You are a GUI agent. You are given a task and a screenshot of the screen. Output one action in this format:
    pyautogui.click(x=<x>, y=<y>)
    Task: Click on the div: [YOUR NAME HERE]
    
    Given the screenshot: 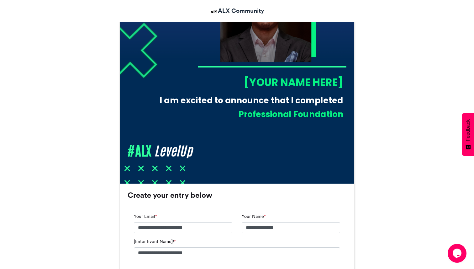 What is the action you would take?
    pyautogui.click(x=271, y=82)
    